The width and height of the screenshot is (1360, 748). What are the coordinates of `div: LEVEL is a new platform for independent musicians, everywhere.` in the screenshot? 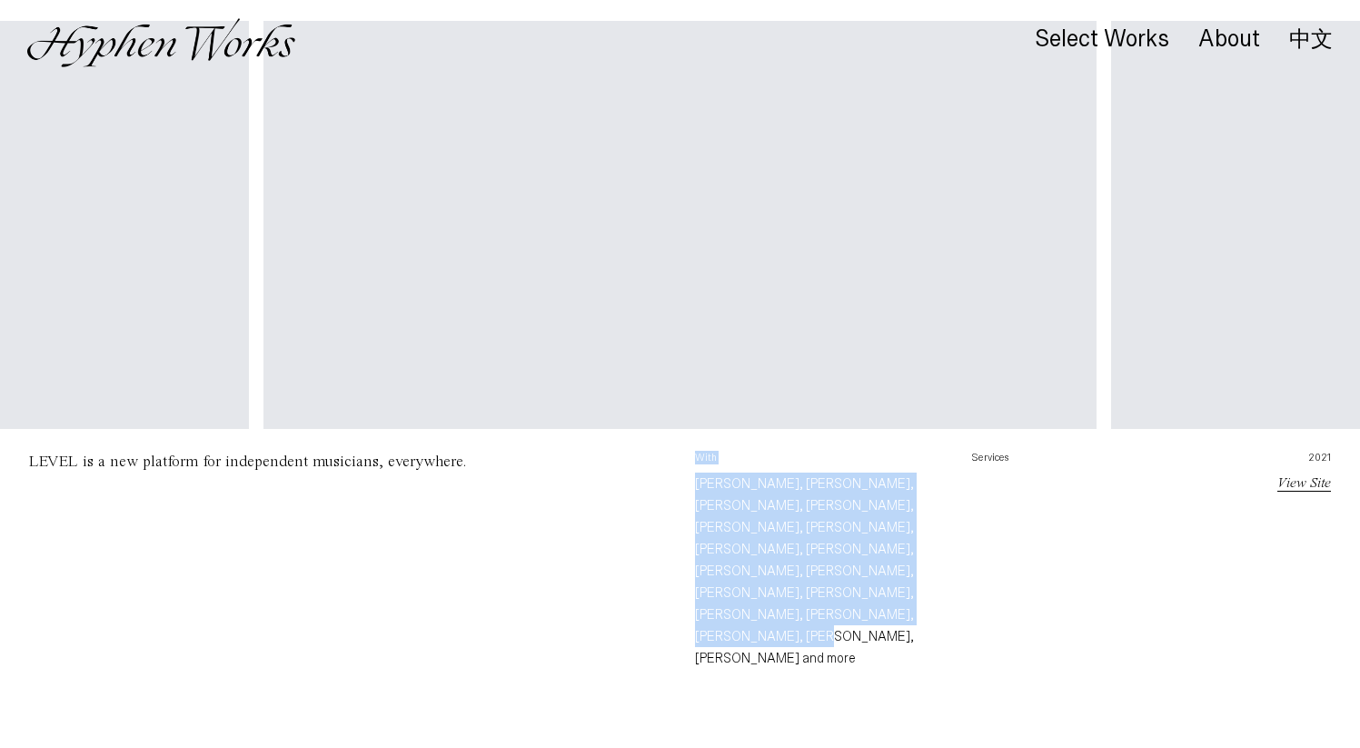 It's located at (247, 462).